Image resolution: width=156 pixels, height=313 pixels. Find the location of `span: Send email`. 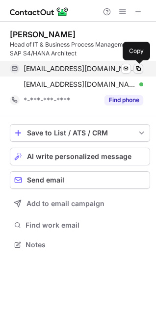

span: Send email is located at coordinates (46, 180).